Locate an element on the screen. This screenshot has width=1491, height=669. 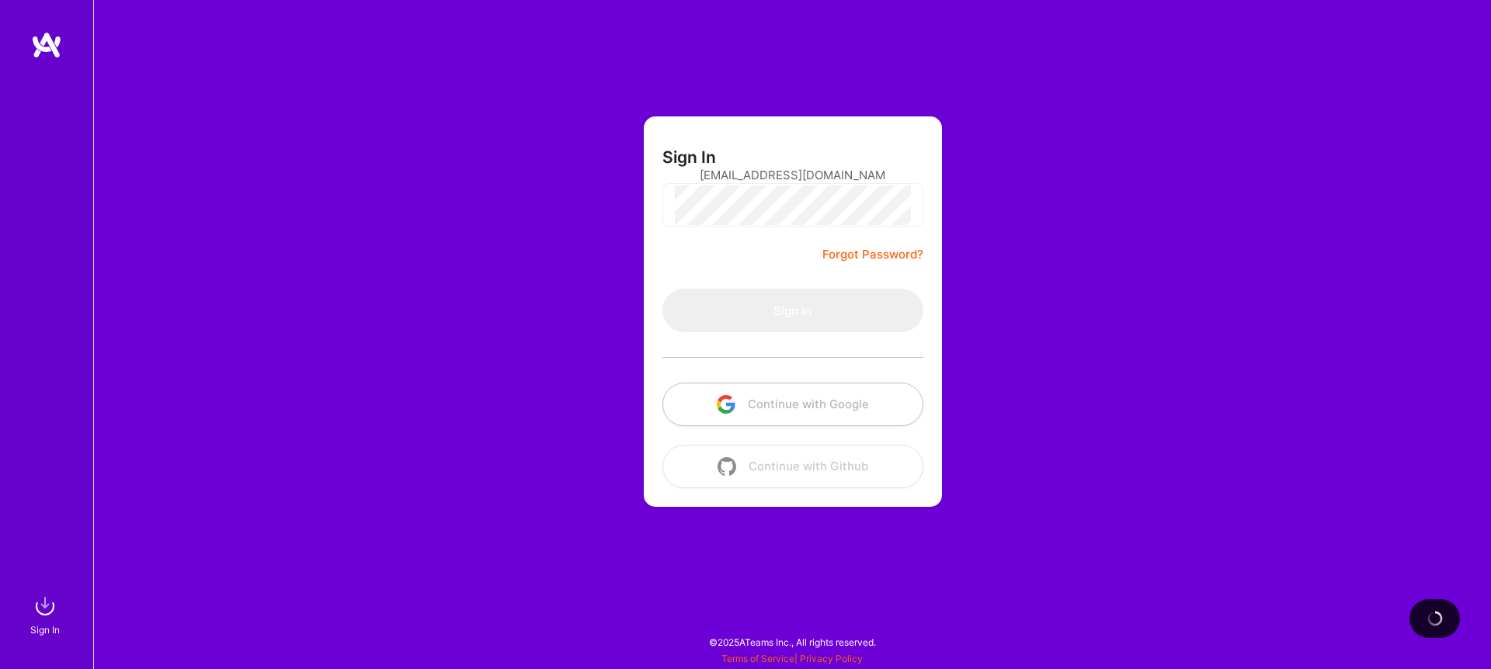
div: Sign In is located at coordinates (45, 630).